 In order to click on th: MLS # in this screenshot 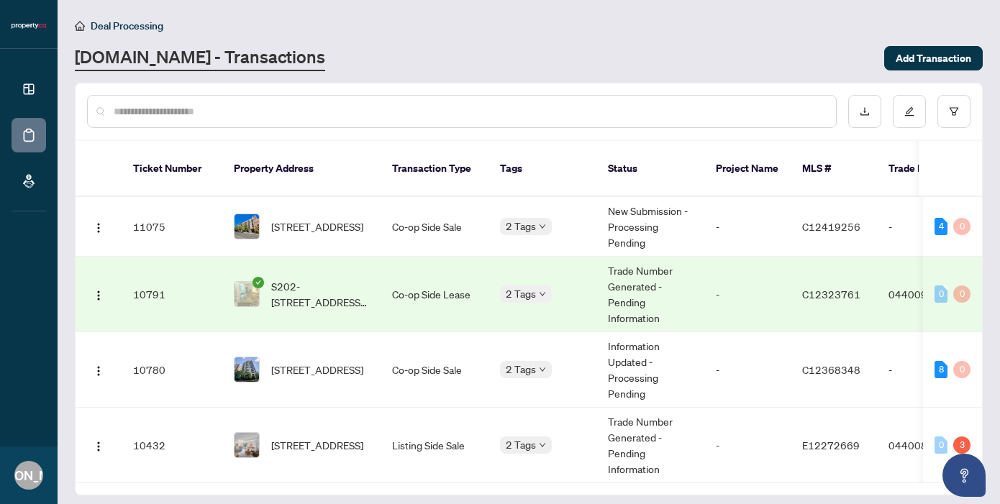, I will do `click(833, 169)`.